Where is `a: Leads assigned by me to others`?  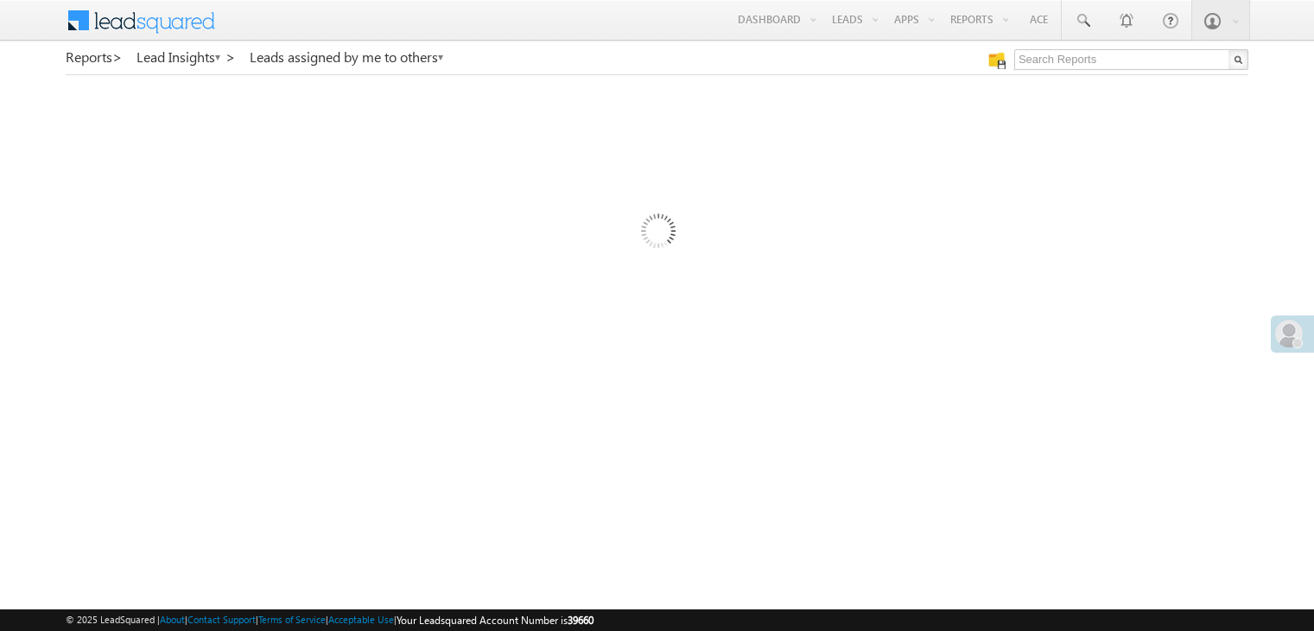 a: Leads assigned by me to others is located at coordinates (347, 57).